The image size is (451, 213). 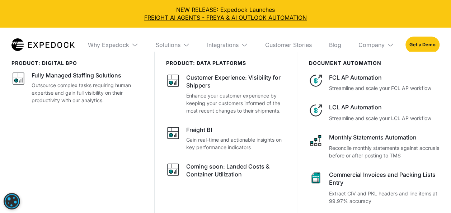 What do you see at coordinates (384, 88) in the screenshot?
I see `p: Streamline and scale your FCL AP workflow` at bounding box center [384, 88].